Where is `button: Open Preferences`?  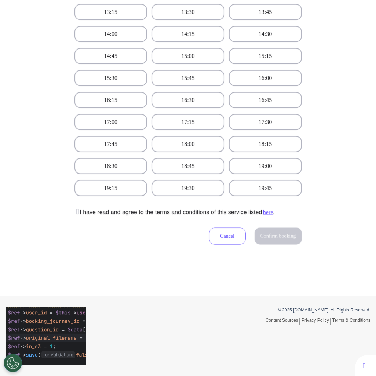 button: Open Preferences is located at coordinates (13, 364).